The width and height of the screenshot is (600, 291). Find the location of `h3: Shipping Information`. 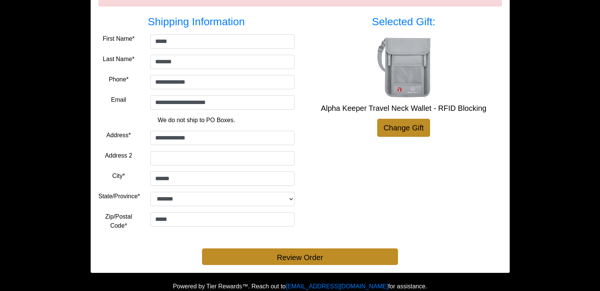

h3: Shipping Information is located at coordinates (196, 22).